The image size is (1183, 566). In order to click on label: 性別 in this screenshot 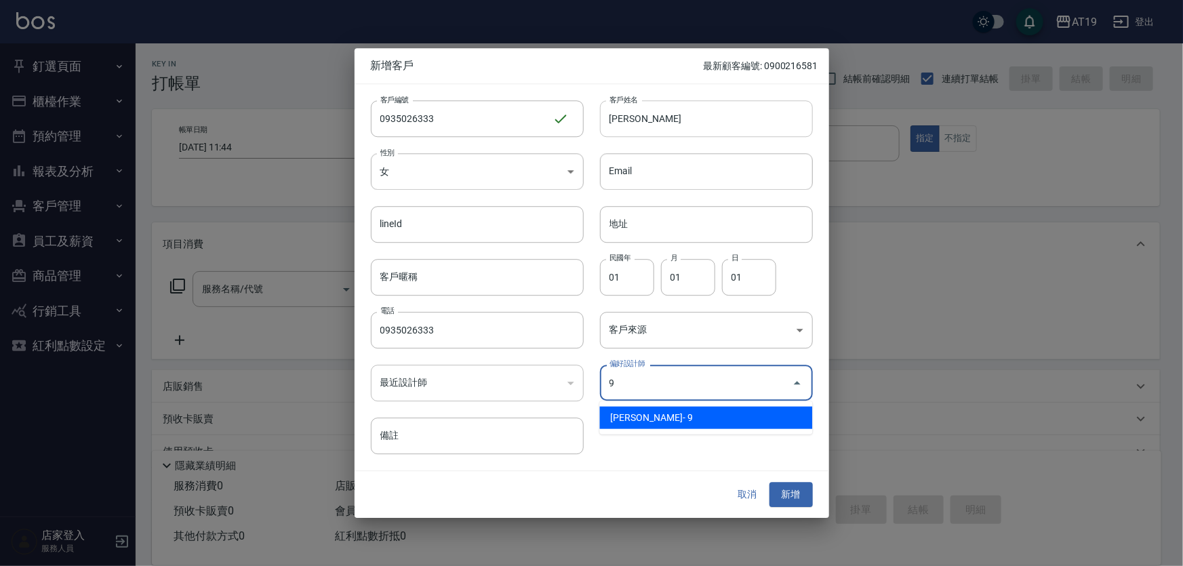, I will do `click(387, 152)`.